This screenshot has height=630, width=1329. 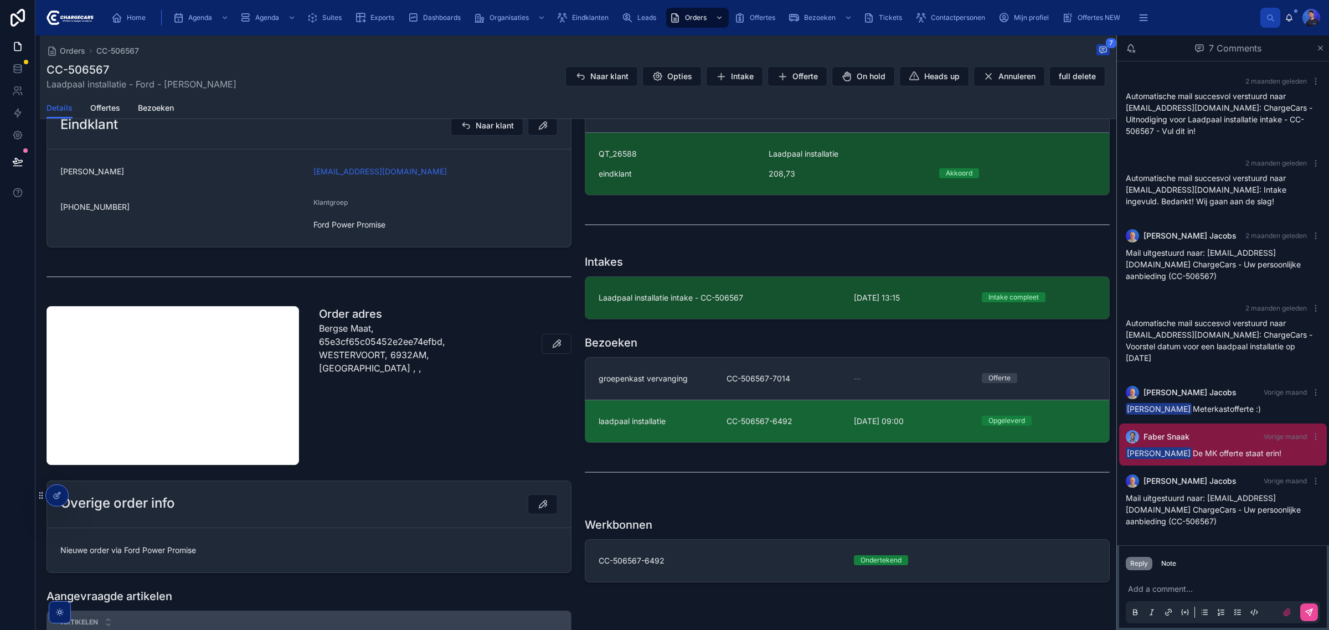 I want to click on div: Offerte, so click(x=999, y=378).